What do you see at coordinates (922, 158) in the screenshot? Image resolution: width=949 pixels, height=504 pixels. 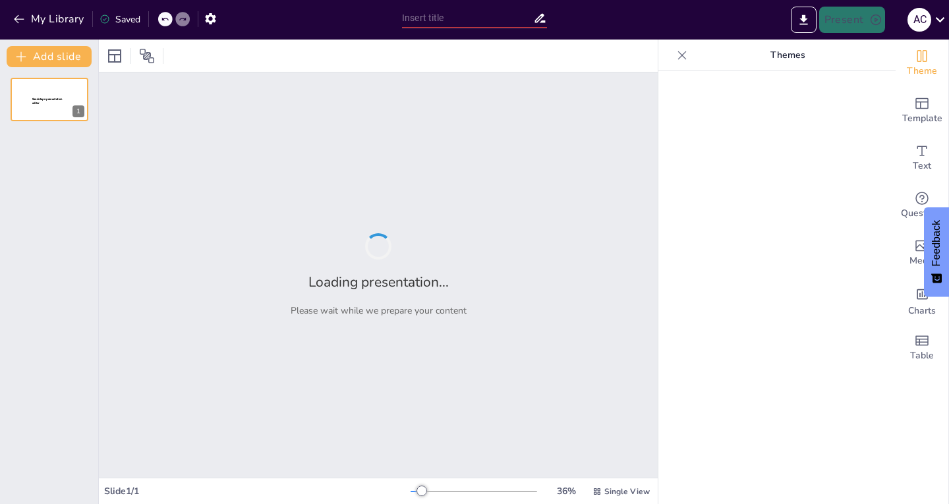 I see `div: Add text boxes` at bounding box center [922, 158].